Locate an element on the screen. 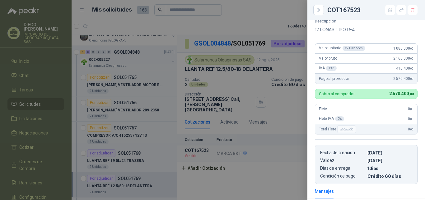 The height and width of the screenshot is (200, 425). span: IVA is located at coordinates (328, 68).